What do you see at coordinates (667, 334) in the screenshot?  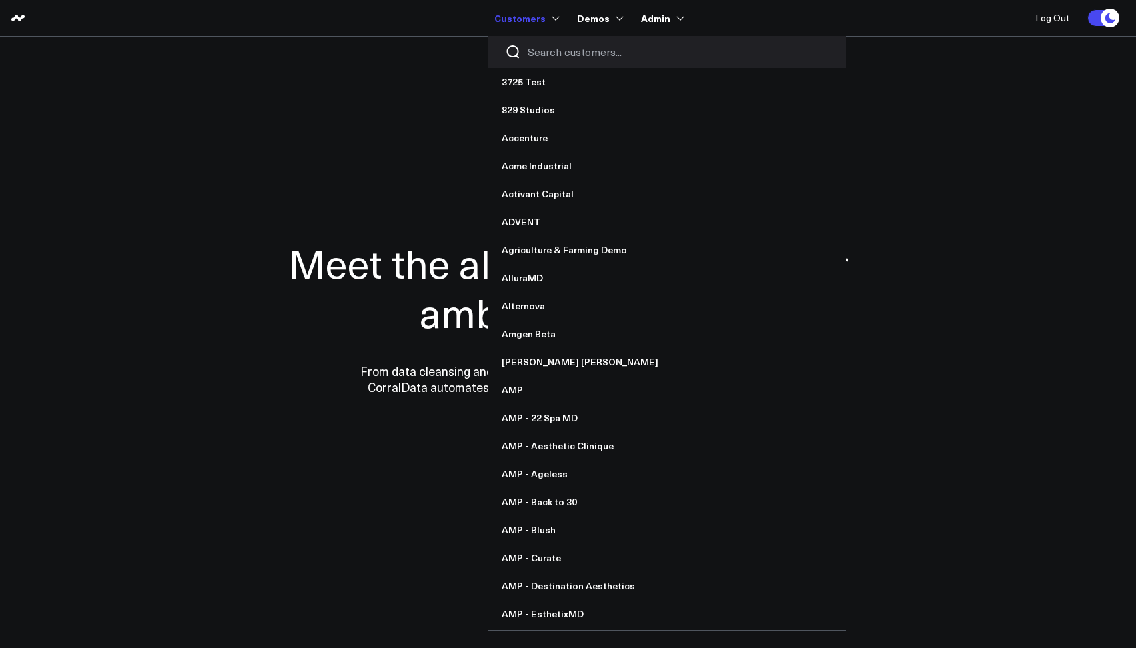 I see `a: Amgen Beta` at bounding box center [667, 334].